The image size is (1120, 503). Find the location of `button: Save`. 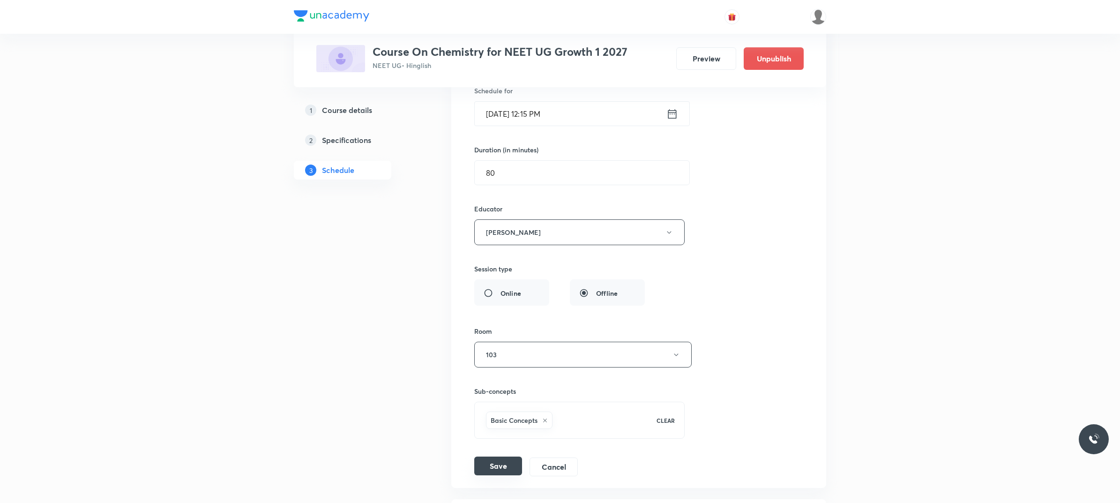

button: Save is located at coordinates (498, 466).